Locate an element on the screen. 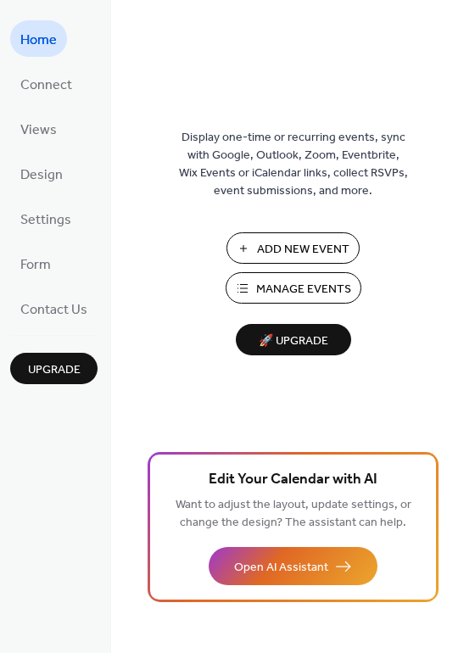 This screenshot has width=475, height=653. span: Settings is located at coordinates (46, 220).